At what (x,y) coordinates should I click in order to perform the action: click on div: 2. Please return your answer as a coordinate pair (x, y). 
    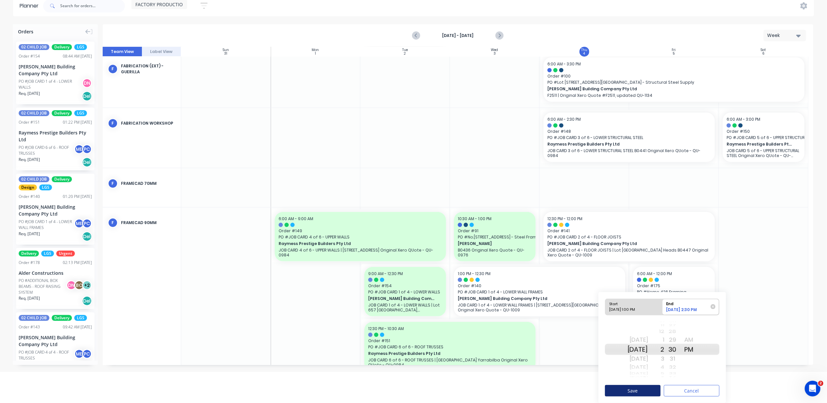
    Looking at the image, I should click on (657, 349).